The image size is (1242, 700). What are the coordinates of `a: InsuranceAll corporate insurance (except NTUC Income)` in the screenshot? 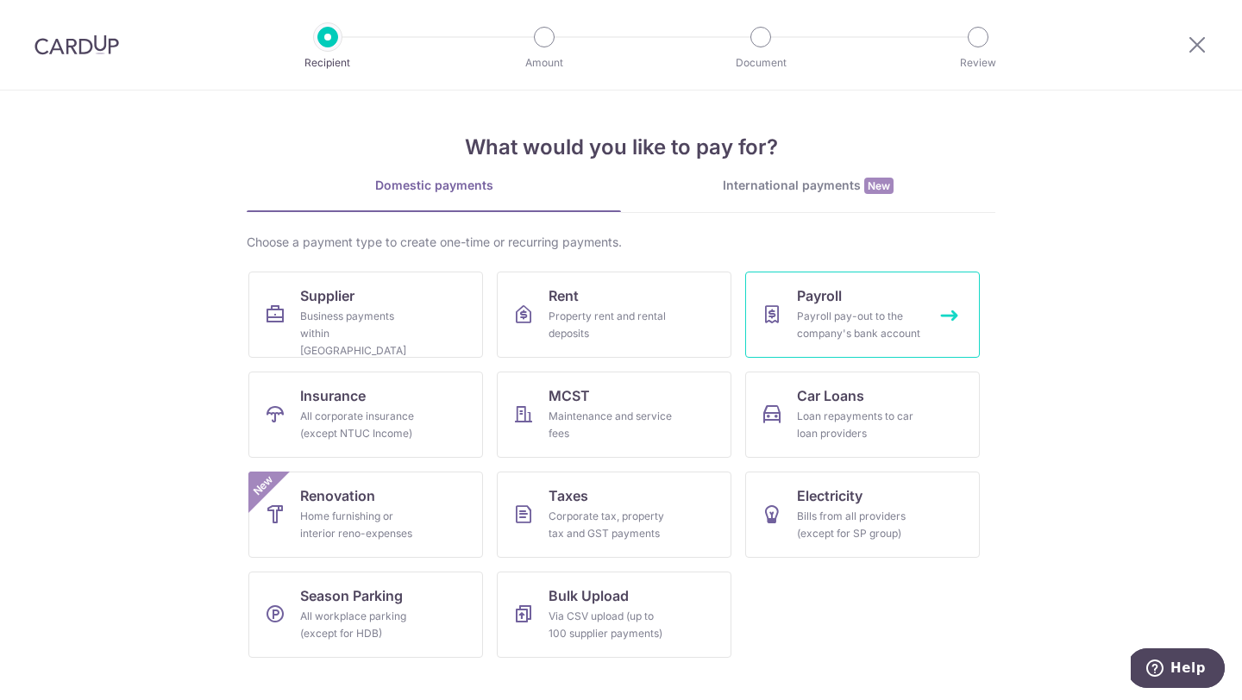 It's located at (366, 415).